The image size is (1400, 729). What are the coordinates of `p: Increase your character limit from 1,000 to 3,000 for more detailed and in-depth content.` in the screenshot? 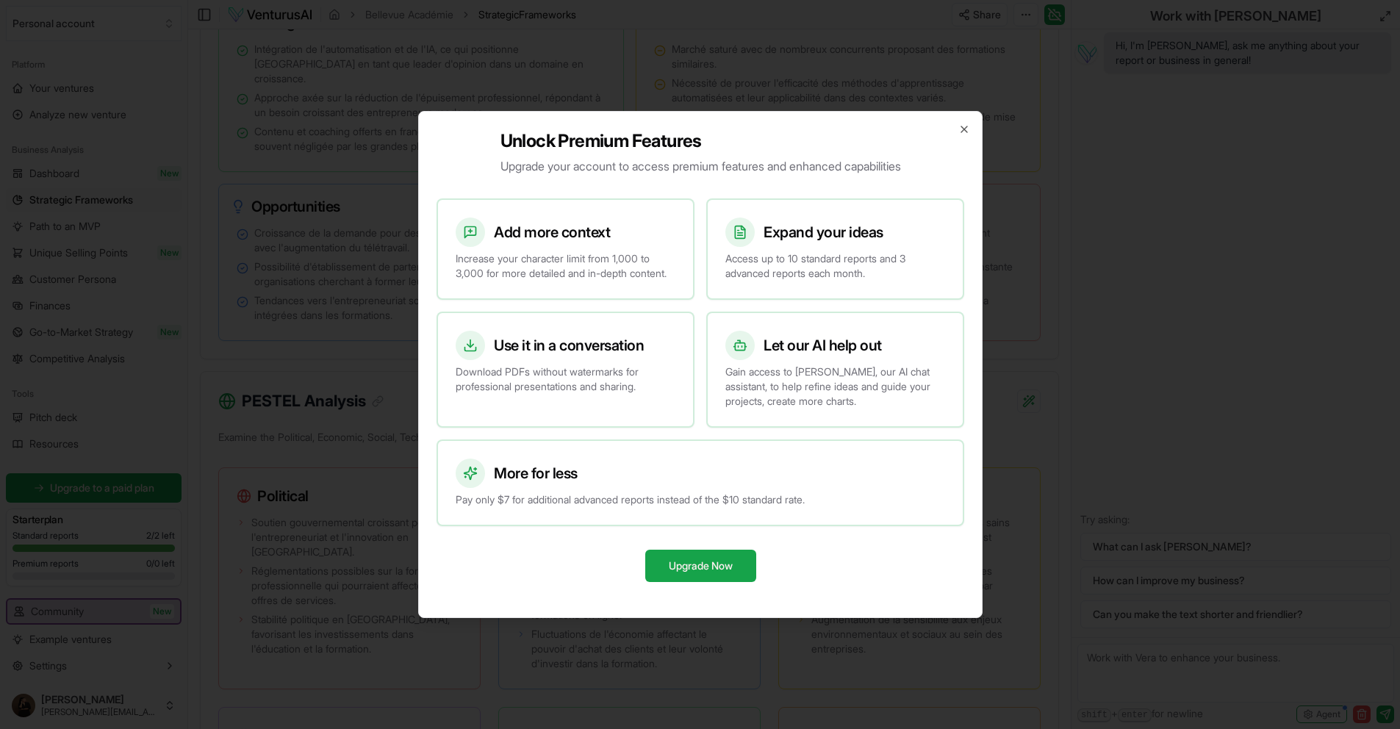 It's located at (565, 266).